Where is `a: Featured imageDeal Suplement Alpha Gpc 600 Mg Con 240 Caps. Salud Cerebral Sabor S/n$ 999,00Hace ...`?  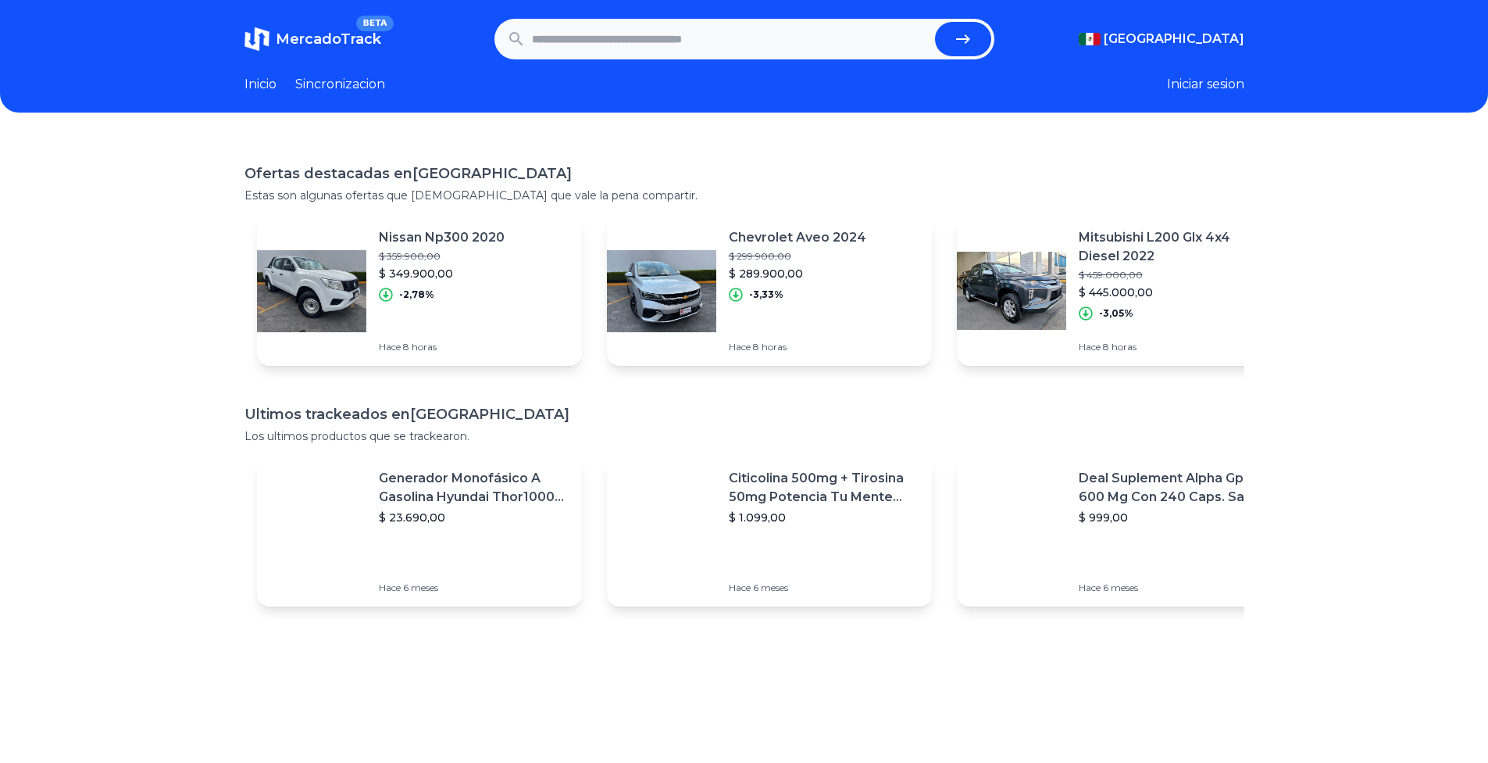 a: Featured imageDeal Suplement Alpha Gpc 600 Mg Con 240 Caps. Salud Cerebral Sabor S/n$ 999,00Hace ... is located at coordinates (1120, 531).